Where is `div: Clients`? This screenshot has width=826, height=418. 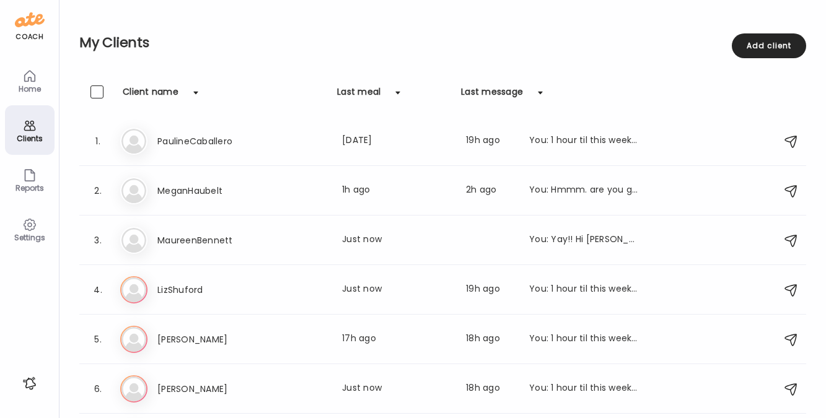
div: Clients is located at coordinates (30, 138).